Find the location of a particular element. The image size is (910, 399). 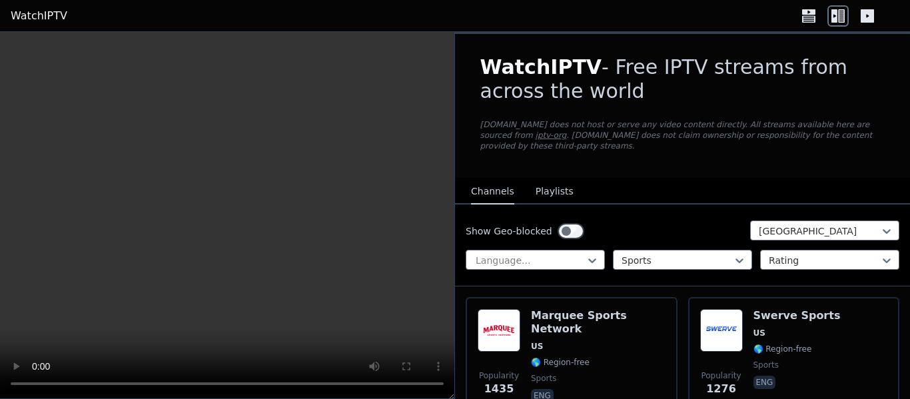

h1: - Free IPTV streams from across the world is located at coordinates (683, 79).